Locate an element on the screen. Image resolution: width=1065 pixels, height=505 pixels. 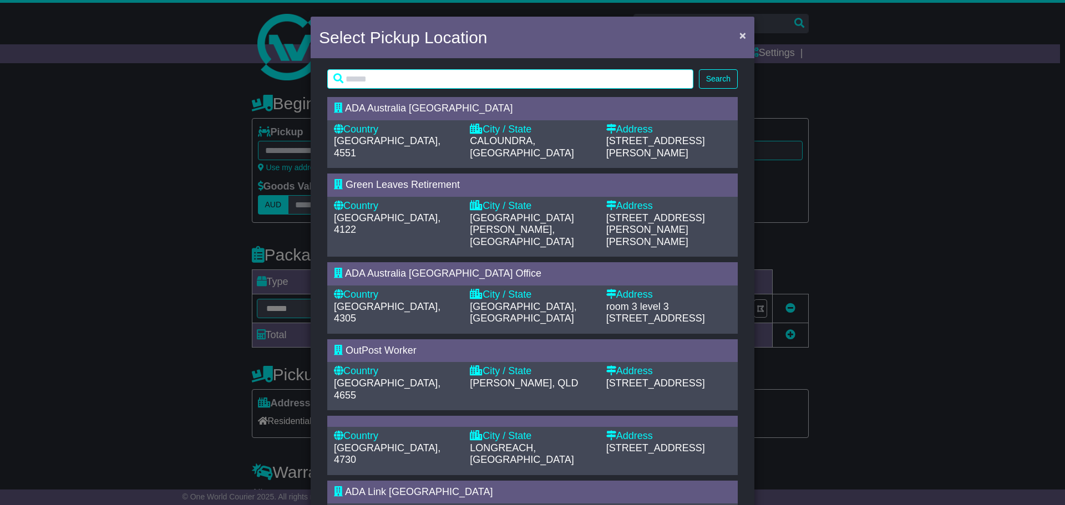
button: Close is located at coordinates (743, 35).